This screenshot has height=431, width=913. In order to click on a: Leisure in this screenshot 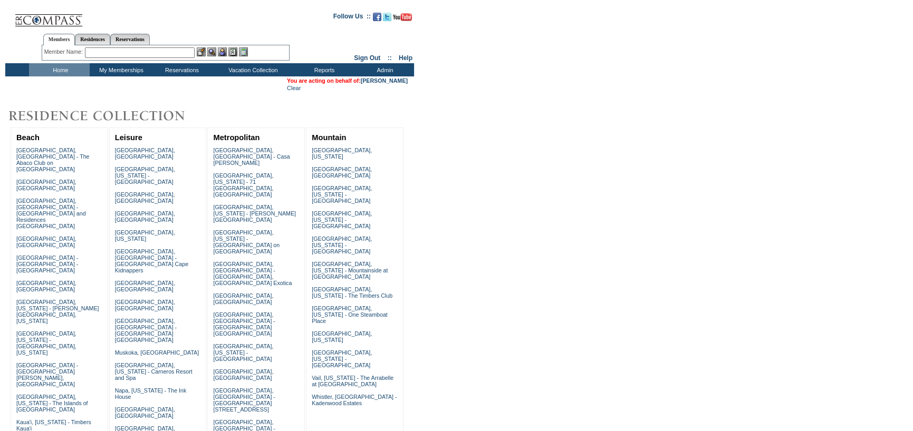, I will do `click(129, 138)`.